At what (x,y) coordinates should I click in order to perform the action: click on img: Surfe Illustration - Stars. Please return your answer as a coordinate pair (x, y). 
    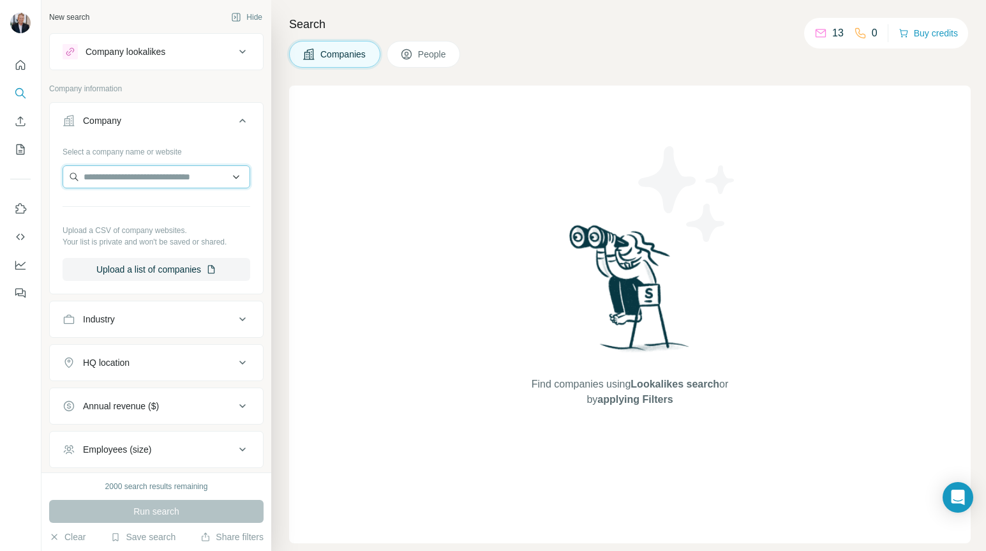
    Looking at the image, I should click on (687, 194).